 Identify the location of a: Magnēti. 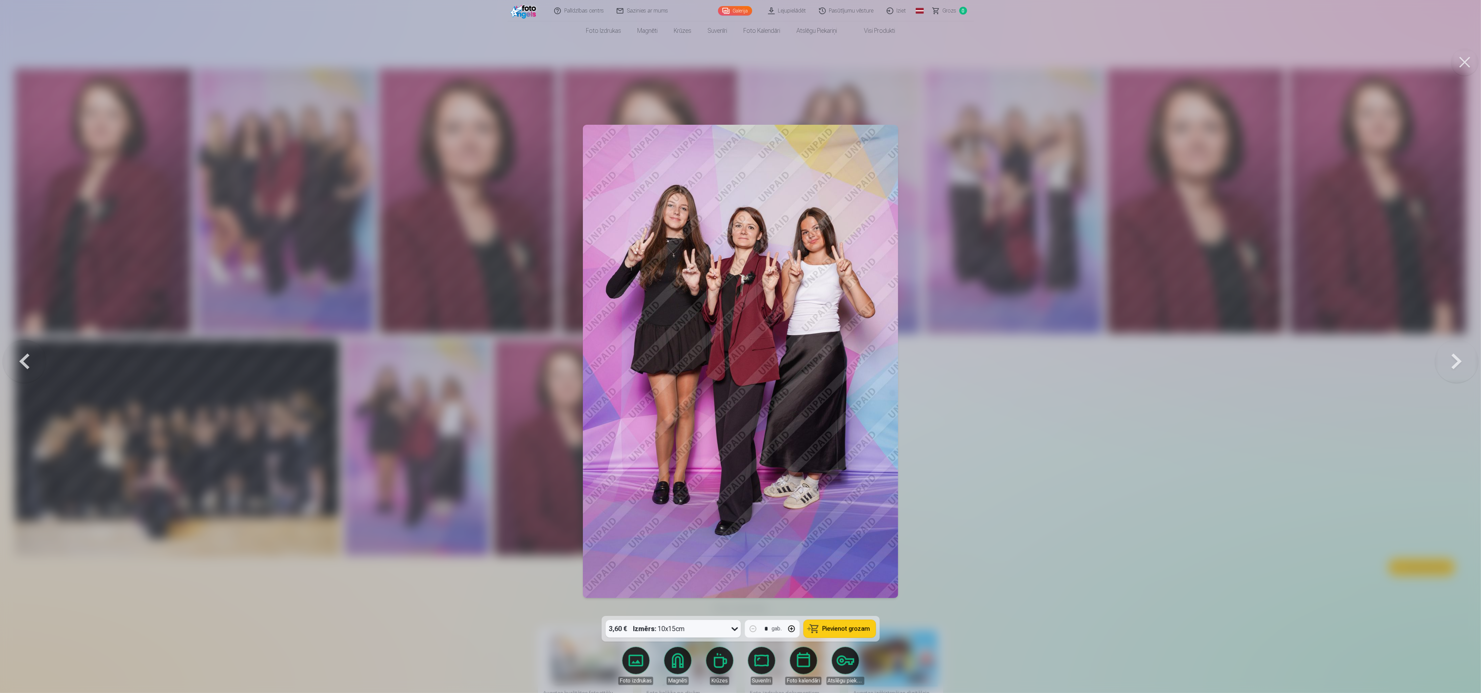
(647, 31).